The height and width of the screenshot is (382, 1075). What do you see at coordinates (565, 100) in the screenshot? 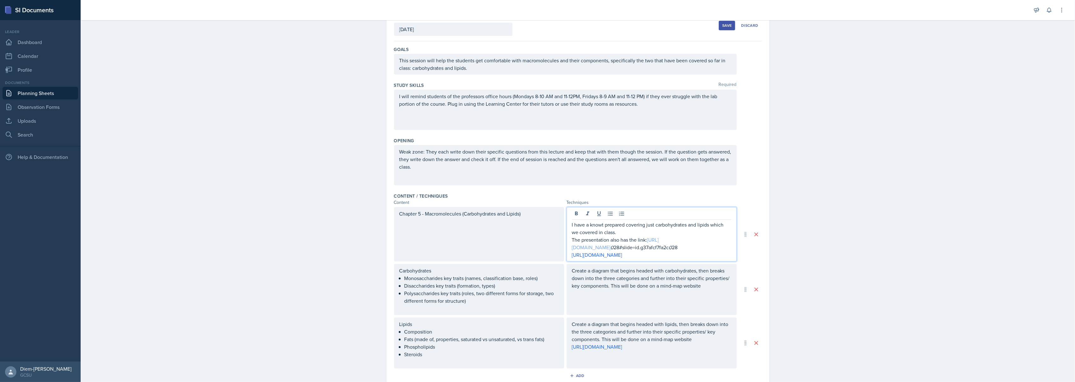
I see `p: I will remind students of the professors office hours (Mondays 8-10 AM and 11-12PM, Fridays 8-9 A...` at bounding box center [565, 100].